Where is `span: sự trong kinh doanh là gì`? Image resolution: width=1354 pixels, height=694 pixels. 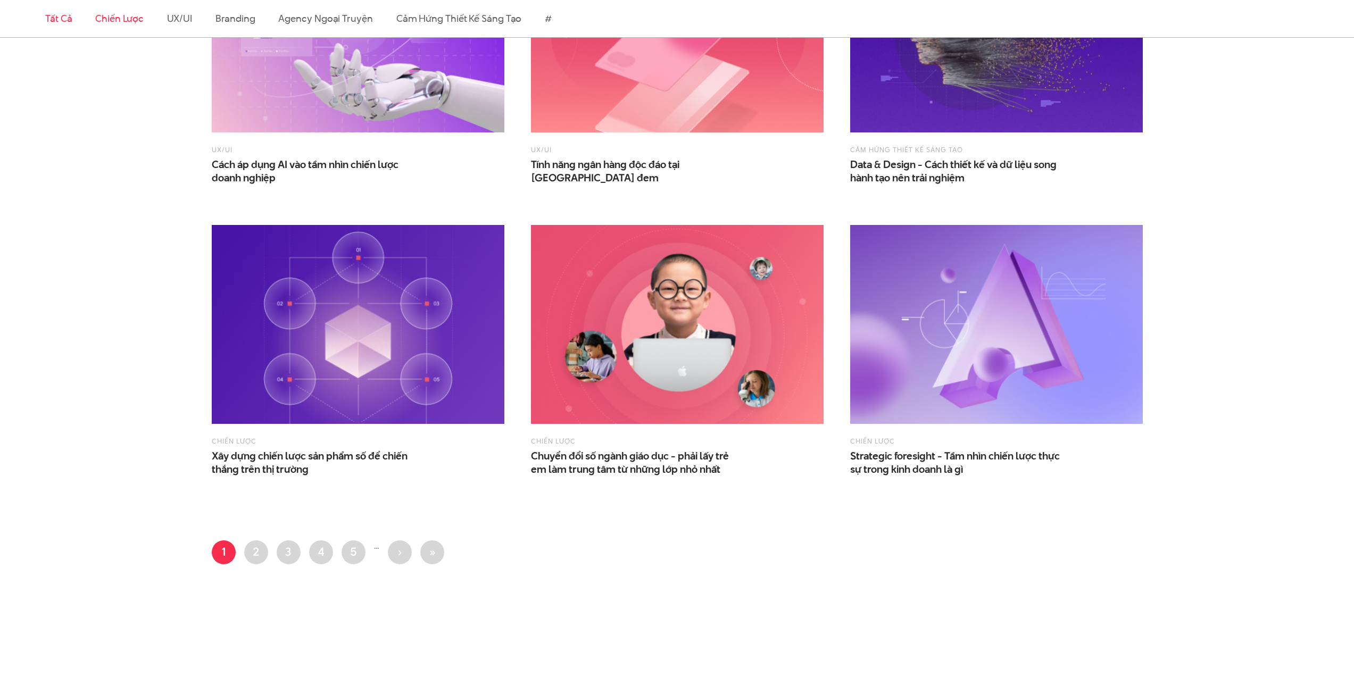
span: sự trong kinh doanh là gì is located at coordinates (906, 469).